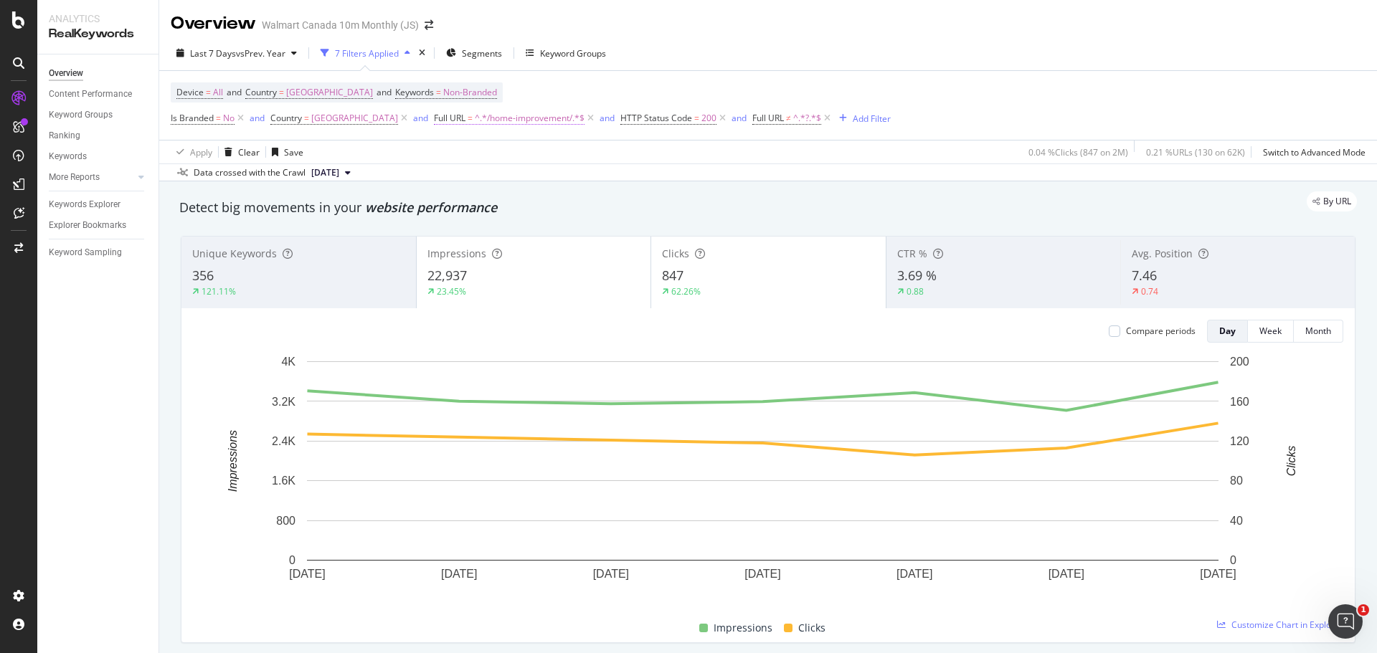 This screenshot has height=653, width=1377. Describe the element at coordinates (429, 25) in the screenshot. I see `div: arrow-right-arrow-left` at that location.